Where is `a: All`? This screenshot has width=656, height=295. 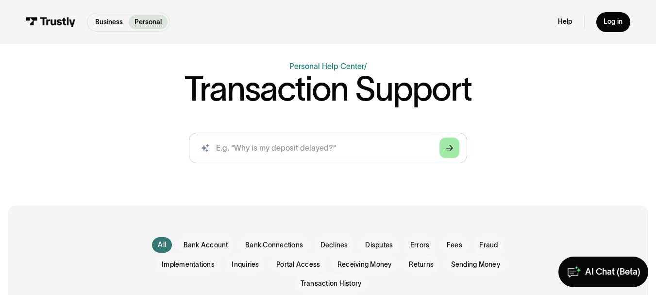 a: All is located at coordinates (162, 245).